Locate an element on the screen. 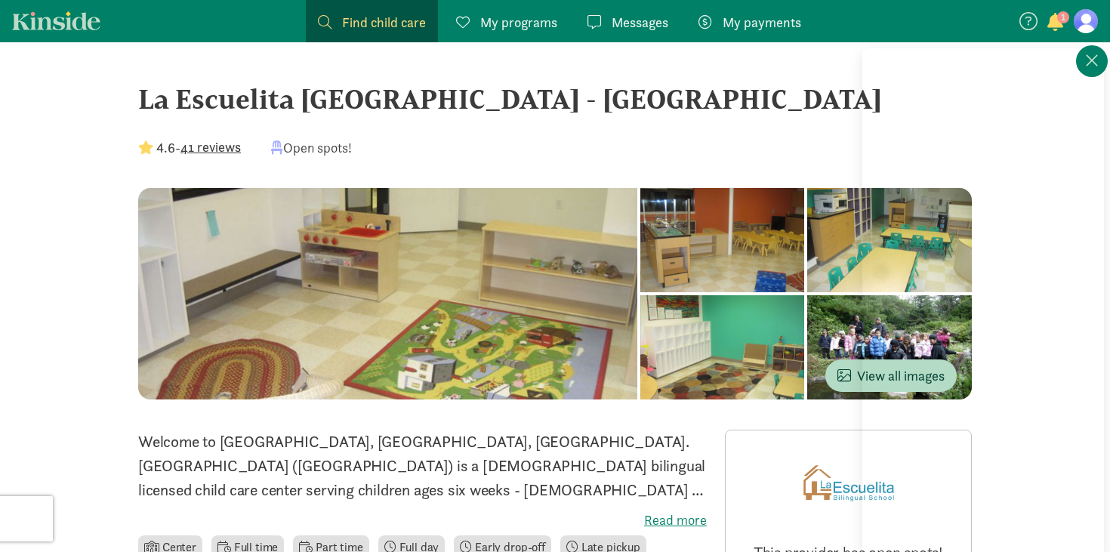 The height and width of the screenshot is (552, 1110). span: My programs is located at coordinates (519, 22).